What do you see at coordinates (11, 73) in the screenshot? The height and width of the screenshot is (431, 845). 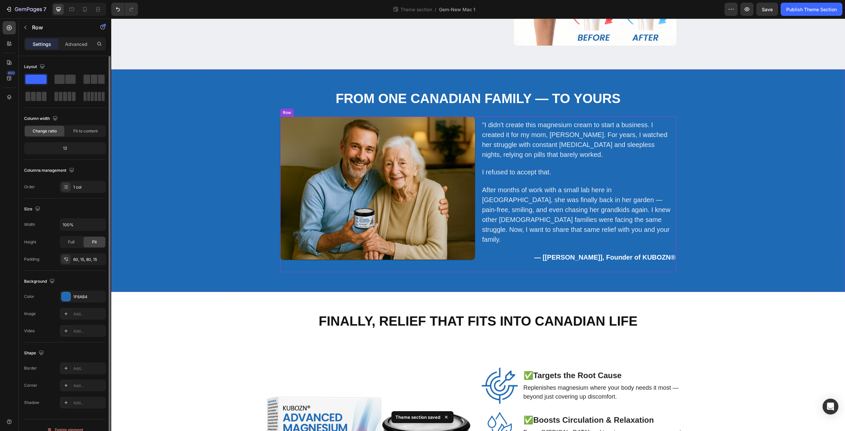 I see `div: 450` at bounding box center [11, 73].